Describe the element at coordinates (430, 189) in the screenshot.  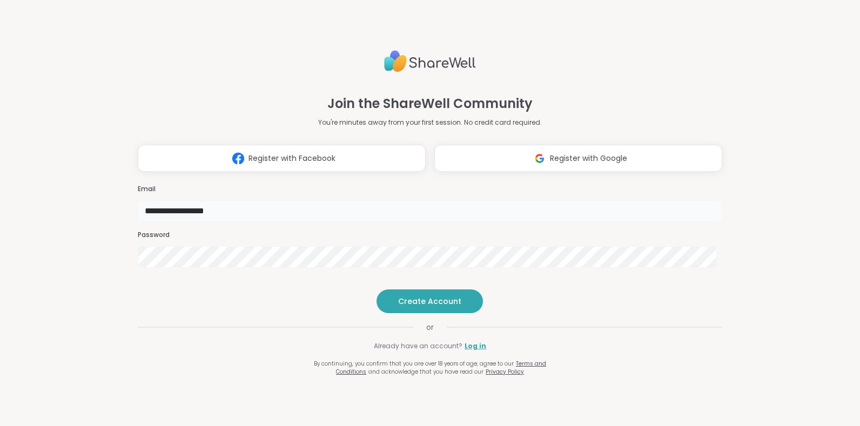
I see `h3: Email` at that location.